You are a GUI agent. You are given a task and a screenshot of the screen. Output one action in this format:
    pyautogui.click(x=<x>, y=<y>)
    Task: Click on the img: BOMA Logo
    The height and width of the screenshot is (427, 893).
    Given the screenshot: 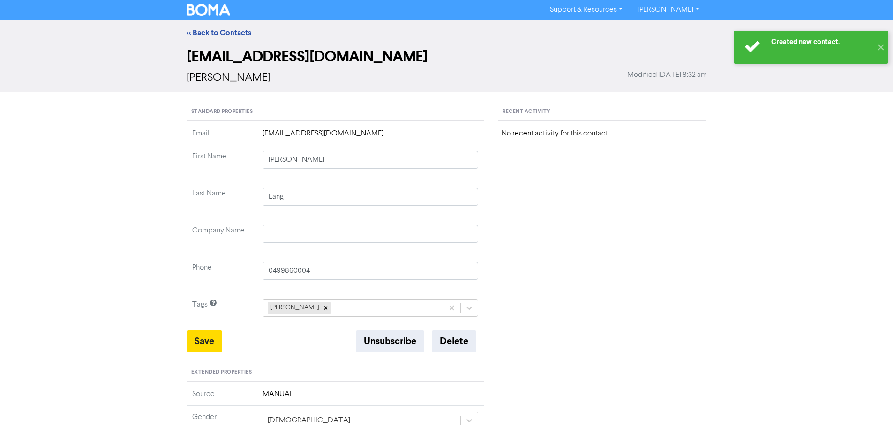 What is the action you would take?
    pyautogui.click(x=209, y=10)
    